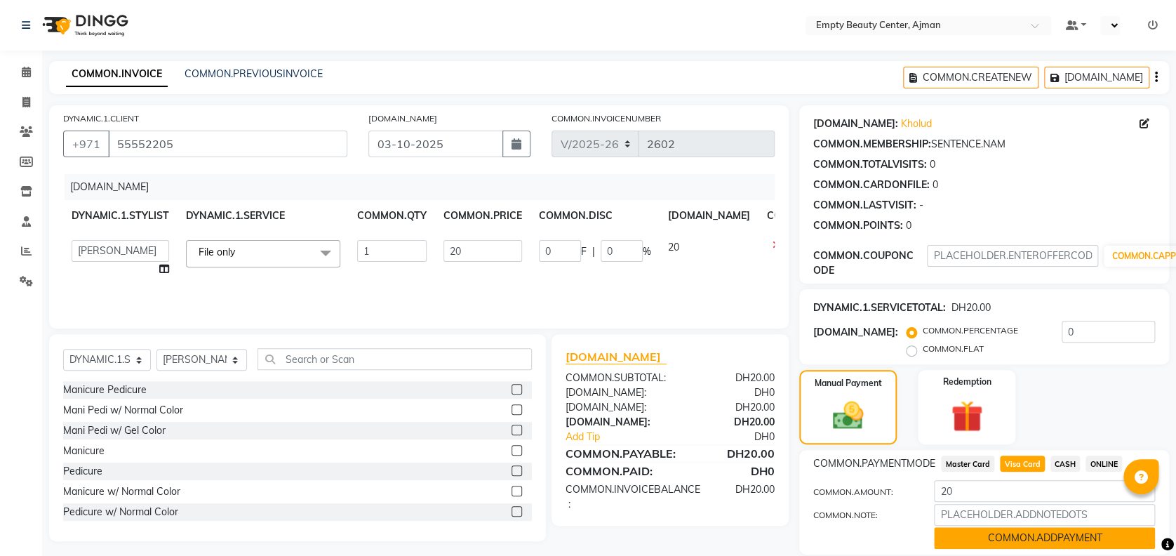  I want to click on th: DYNAMIC.1.STYLIST, so click(120, 215).